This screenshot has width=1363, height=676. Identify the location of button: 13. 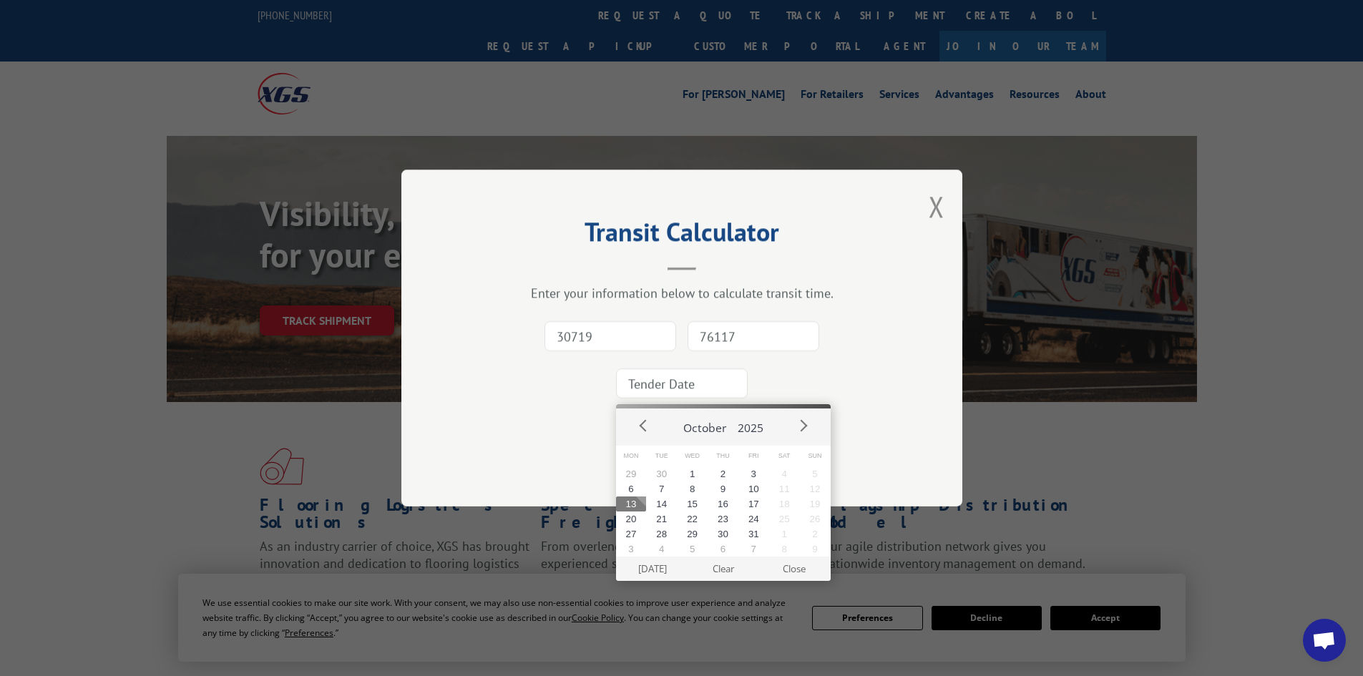
(631, 504).